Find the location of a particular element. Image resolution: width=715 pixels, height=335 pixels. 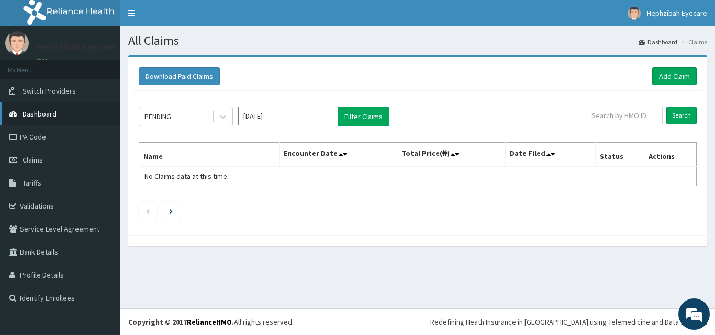

h1: All Claims is located at coordinates (417, 41).